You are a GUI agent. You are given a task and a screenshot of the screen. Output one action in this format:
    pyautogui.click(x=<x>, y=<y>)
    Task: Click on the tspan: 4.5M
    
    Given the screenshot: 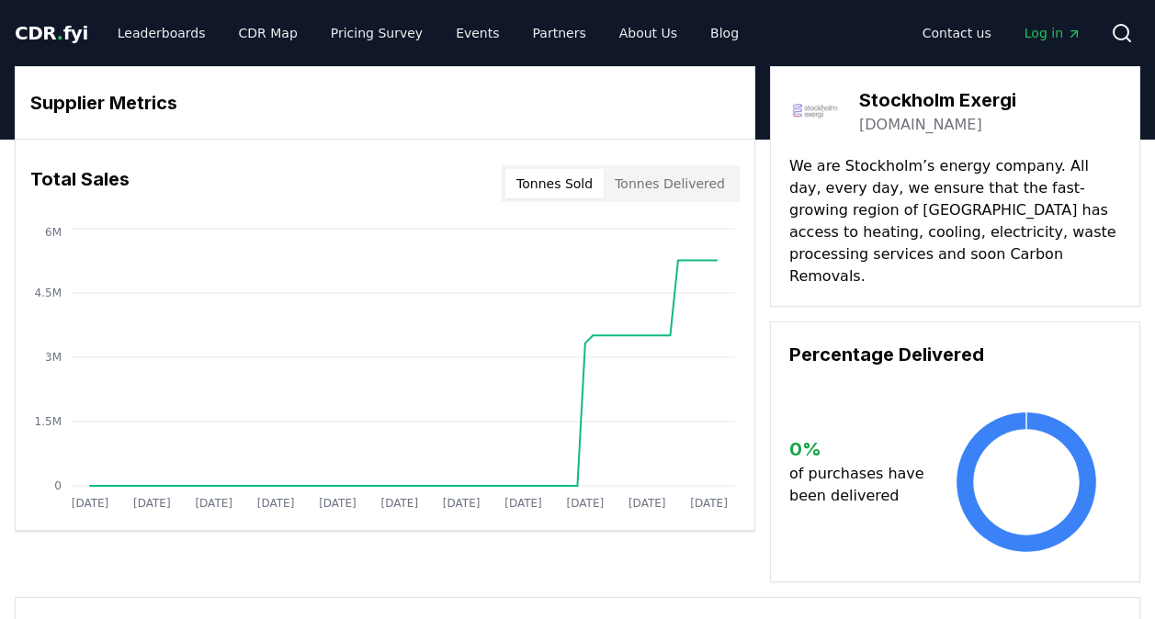 What is the action you would take?
    pyautogui.click(x=48, y=293)
    